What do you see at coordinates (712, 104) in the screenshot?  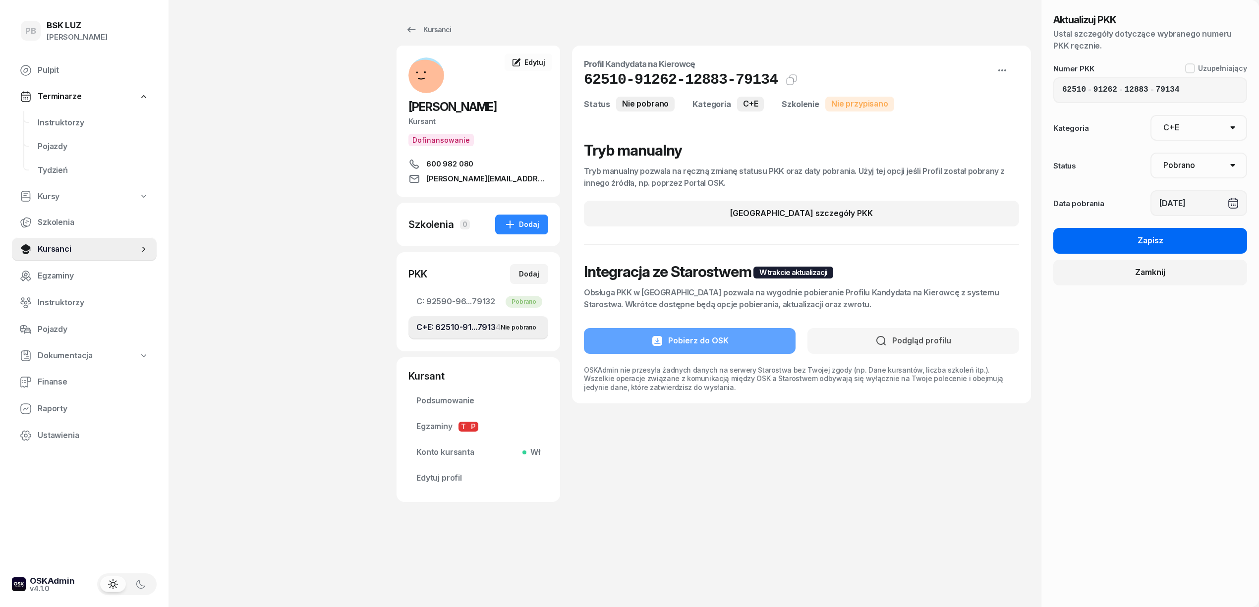 I see `div: Kategoria` at bounding box center [712, 104].